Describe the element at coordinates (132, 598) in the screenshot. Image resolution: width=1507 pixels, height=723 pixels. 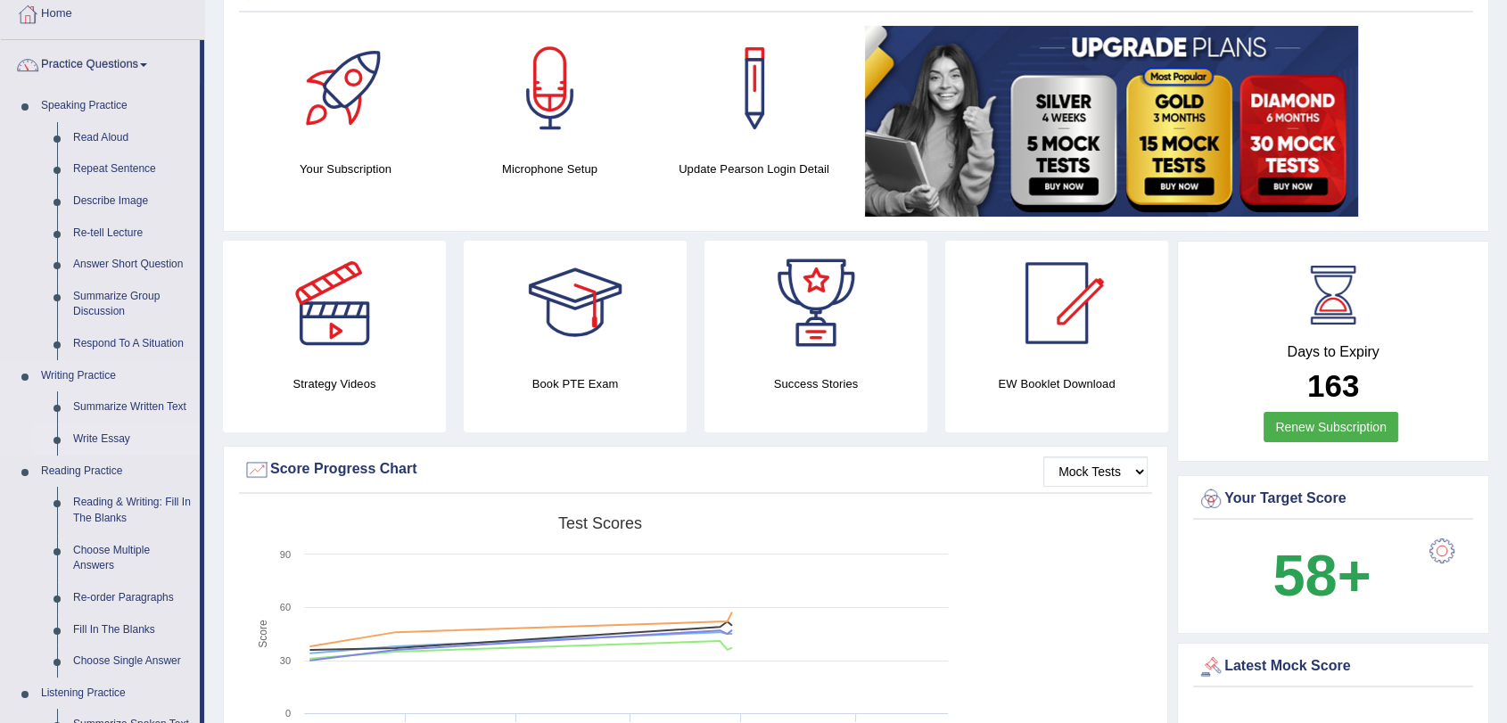
I see `a: Re-order Paragraphs` at that location.